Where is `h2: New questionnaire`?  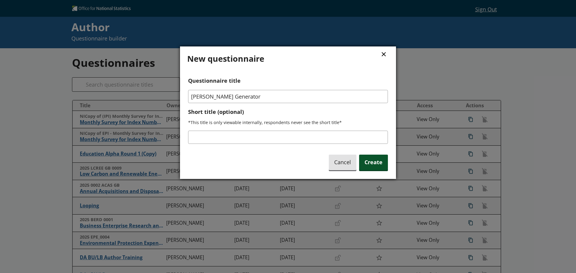
h2: New questionnaire is located at coordinates (283, 62).